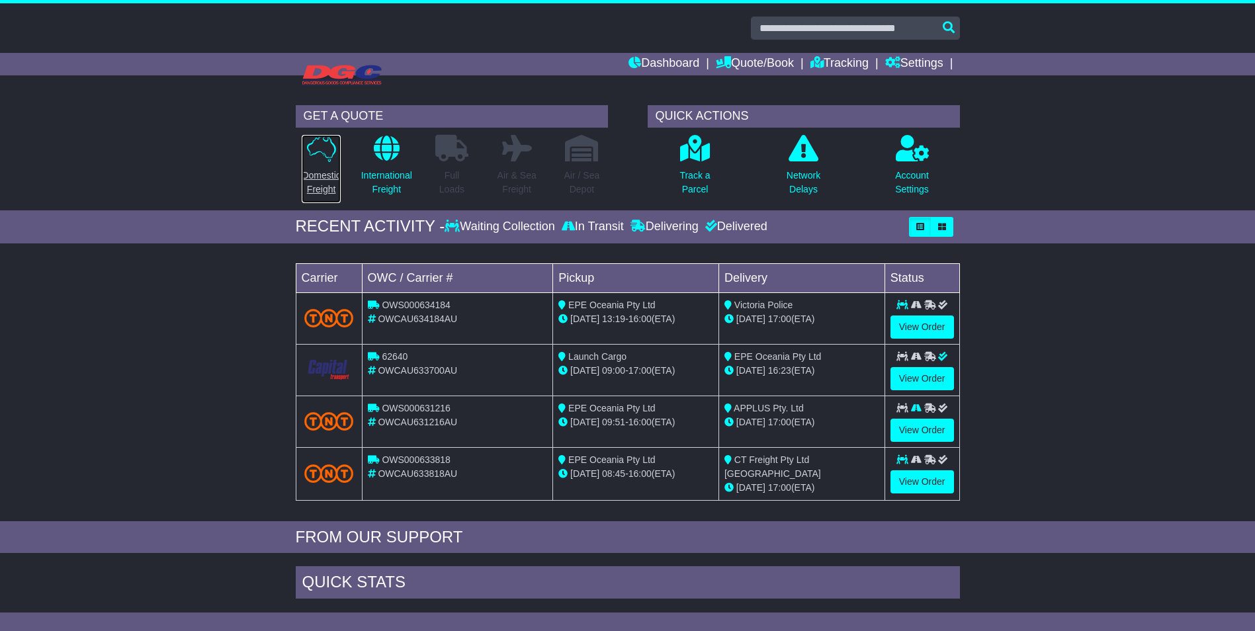 The width and height of the screenshot is (1255, 631). I want to click on span: OWCAU634184AU, so click(417, 319).